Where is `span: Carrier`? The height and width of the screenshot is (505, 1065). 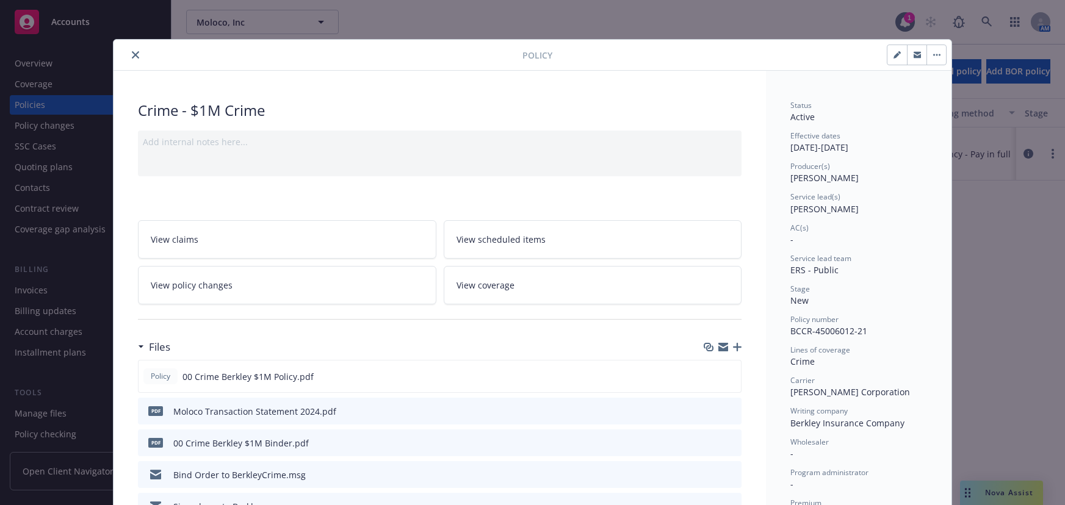 span: Carrier is located at coordinates (802, 380).